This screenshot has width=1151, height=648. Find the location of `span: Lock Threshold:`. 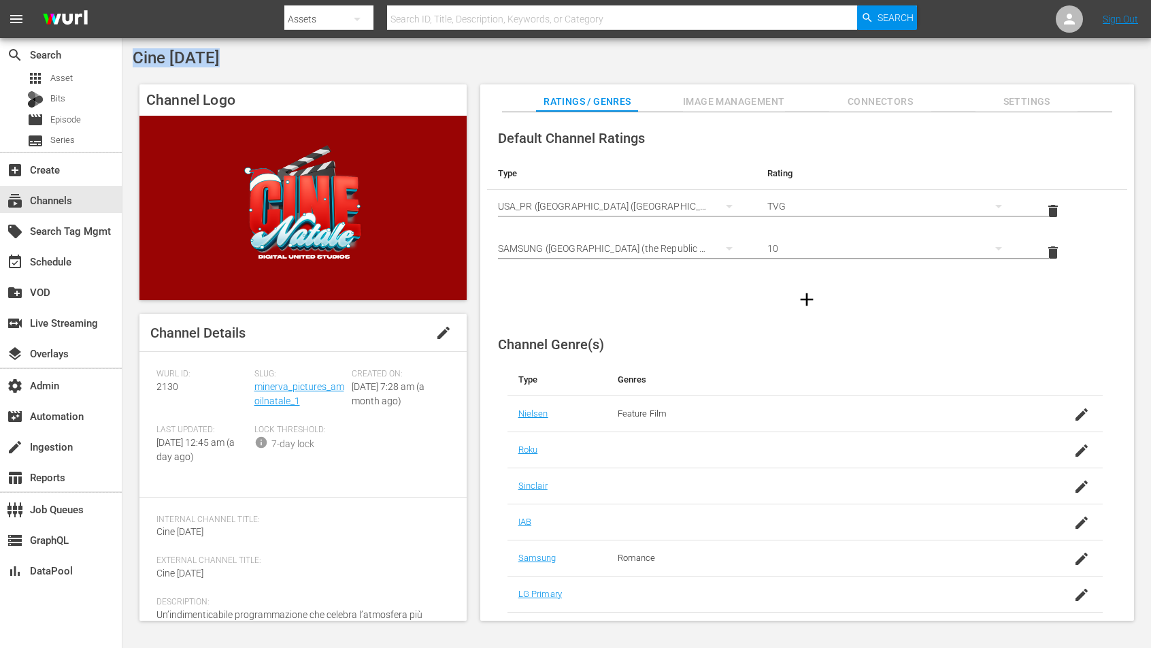

span: Lock Threshold: is located at coordinates (300, 430).